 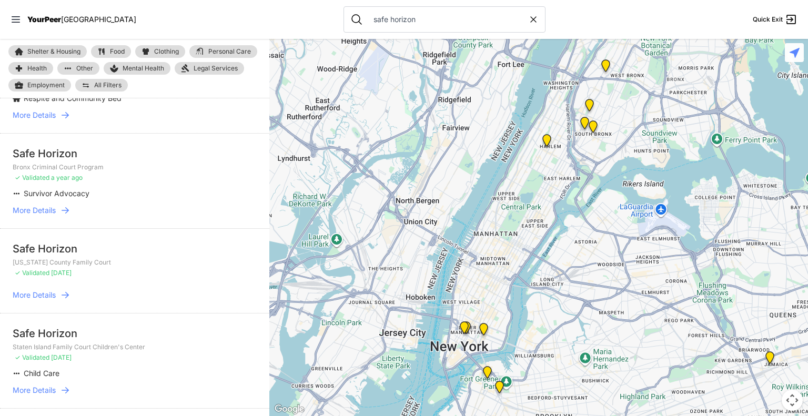 I want to click on div: Bronx Criminal Court Program, so click(x=584, y=125).